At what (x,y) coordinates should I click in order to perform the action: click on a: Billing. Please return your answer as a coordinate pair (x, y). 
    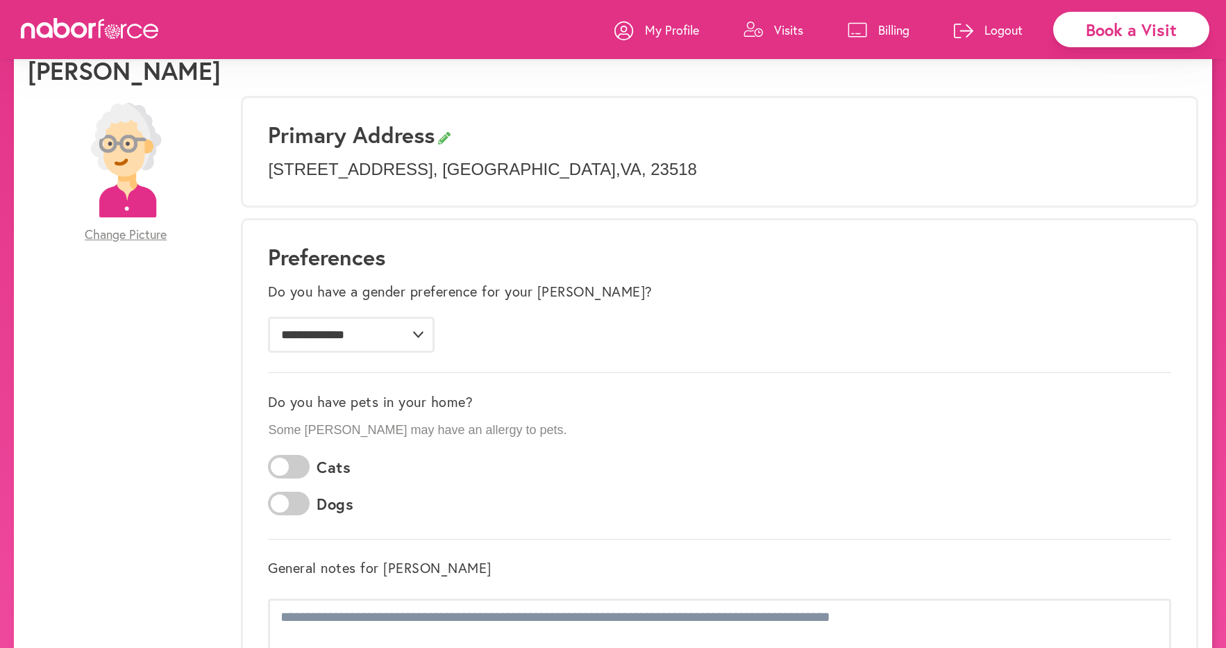
    Looking at the image, I should click on (878, 30).